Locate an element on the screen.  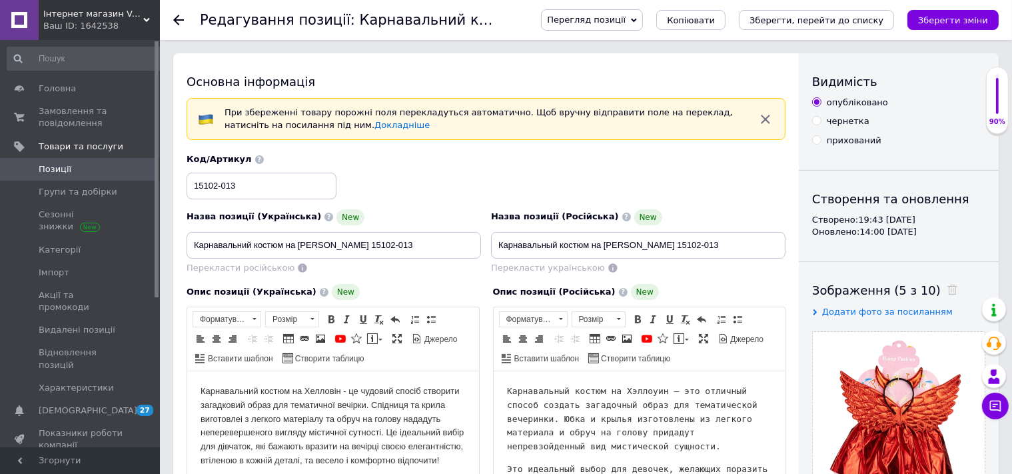
span: Код/Артикул is located at coordinates (219, 159).